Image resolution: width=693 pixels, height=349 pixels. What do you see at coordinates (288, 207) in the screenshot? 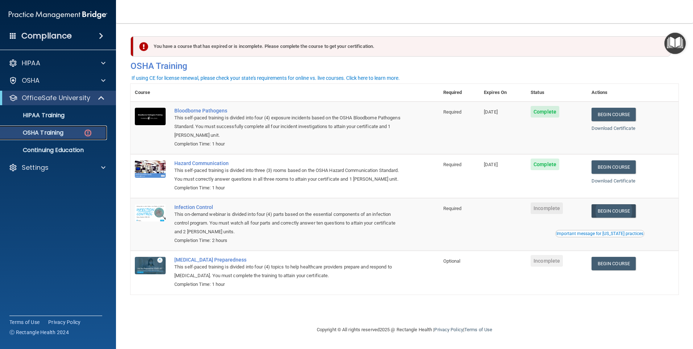
I see `a: Infection Control` at bounding box center [288, 207].